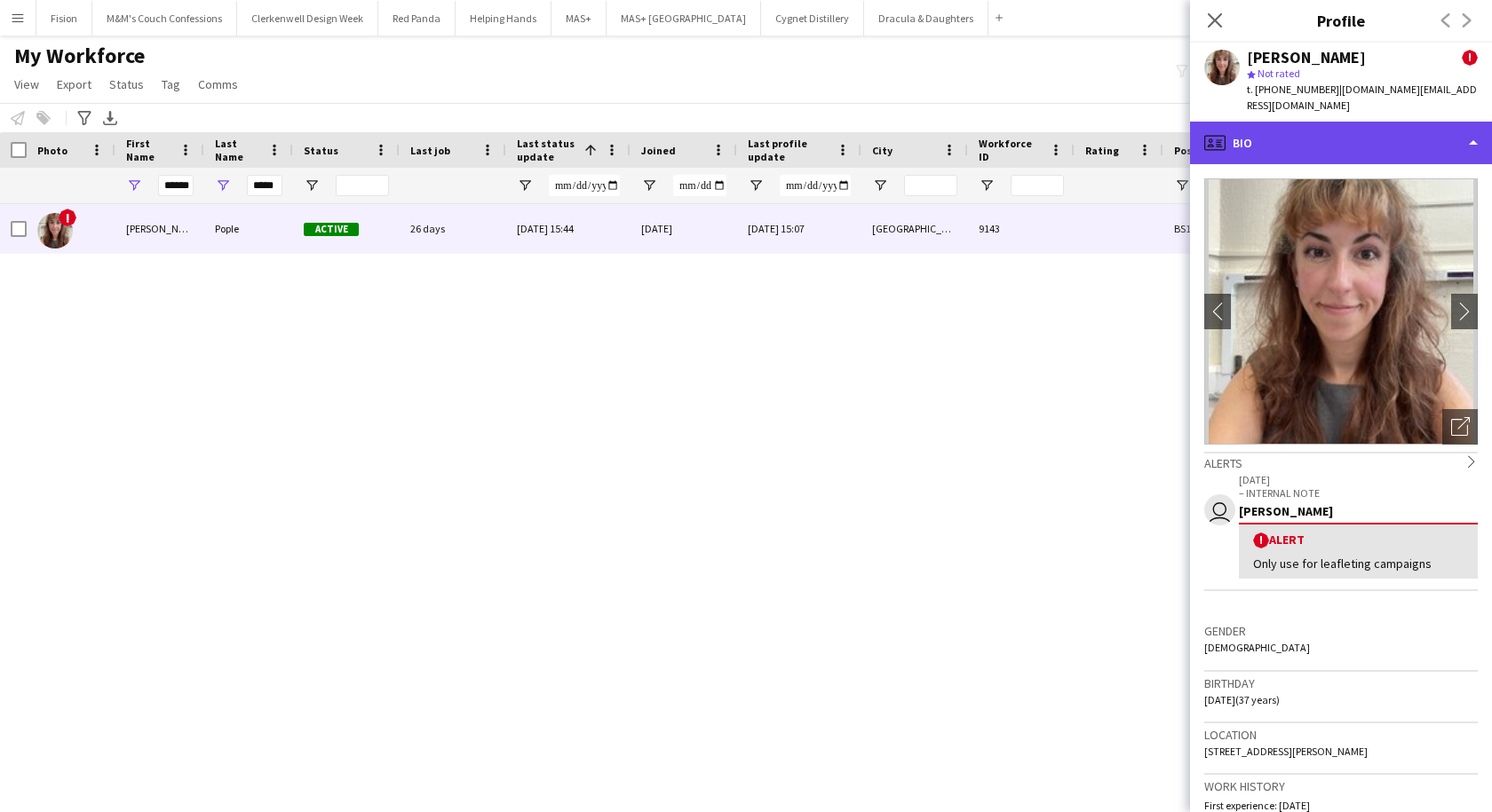 Image resolution: width=1492 pixels, height=812 pixels. I want to click on span: Joined, so click(658, 150).